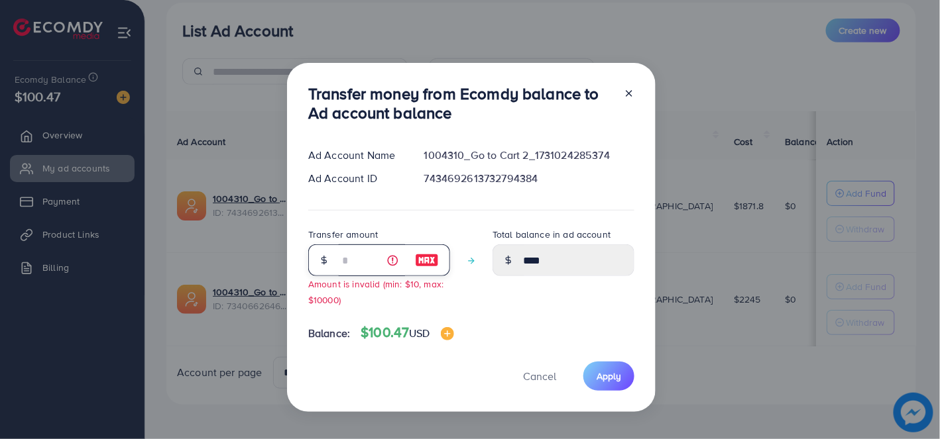  What do you see at coordinates (343, 235) in the screenshot?
I see `label: Transfer amount` at bounding box center [343, 235].